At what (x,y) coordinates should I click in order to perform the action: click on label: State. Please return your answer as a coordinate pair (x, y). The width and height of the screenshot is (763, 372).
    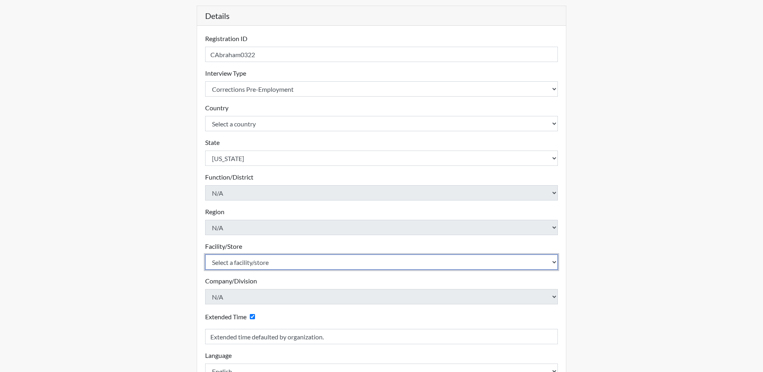
    Looking at the image, I should click on (212, 142).